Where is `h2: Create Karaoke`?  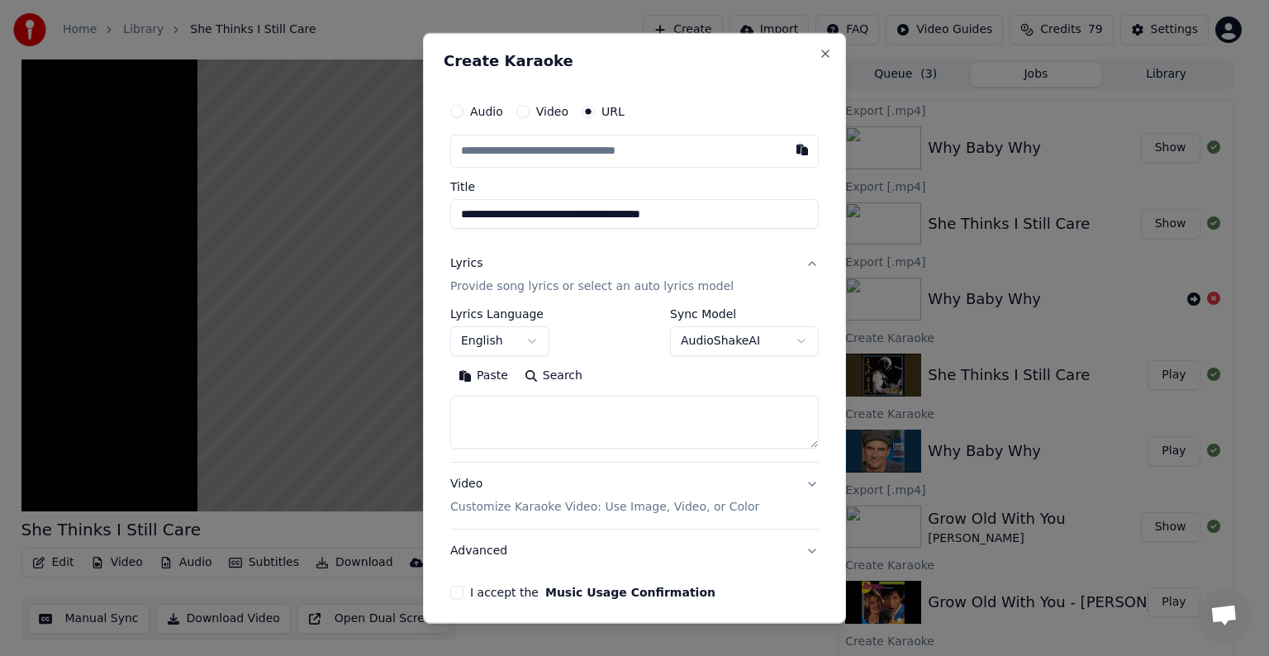
h2: Create Karaoke is located at coordinates (635, 61).